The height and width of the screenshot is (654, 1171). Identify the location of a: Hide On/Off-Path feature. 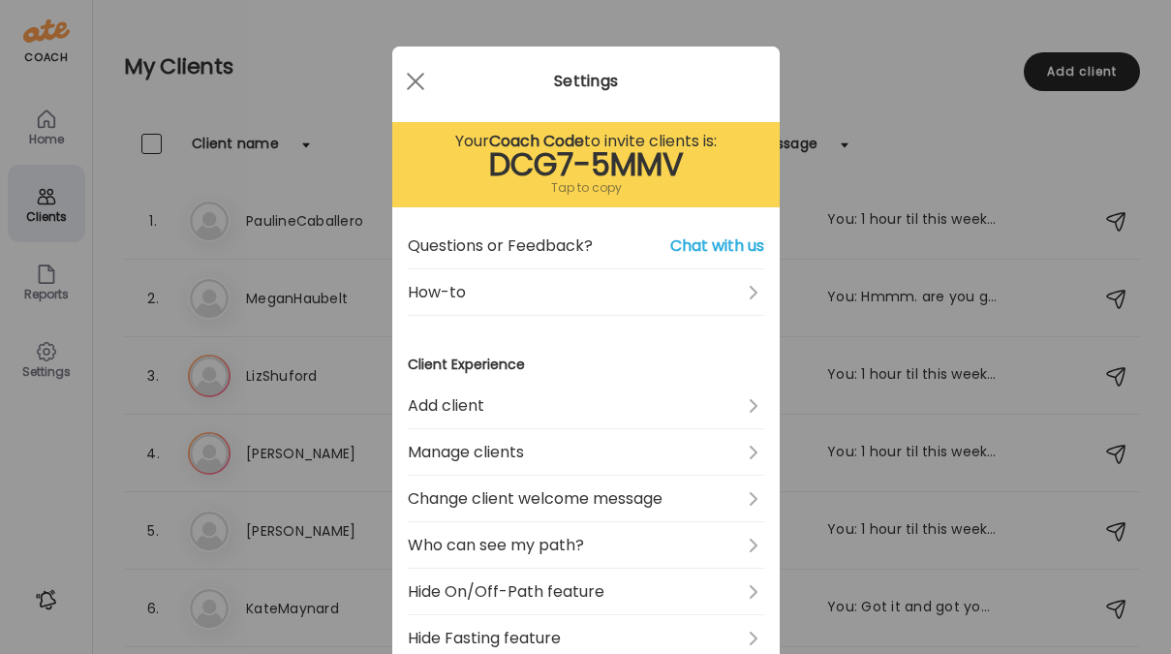
(586, 592).